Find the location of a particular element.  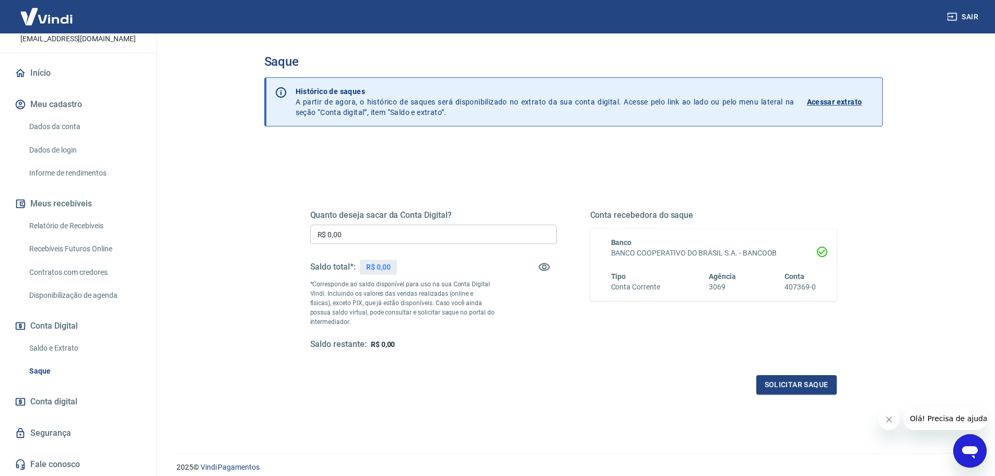

h6: 3069 is located at coordinates (722, 287).